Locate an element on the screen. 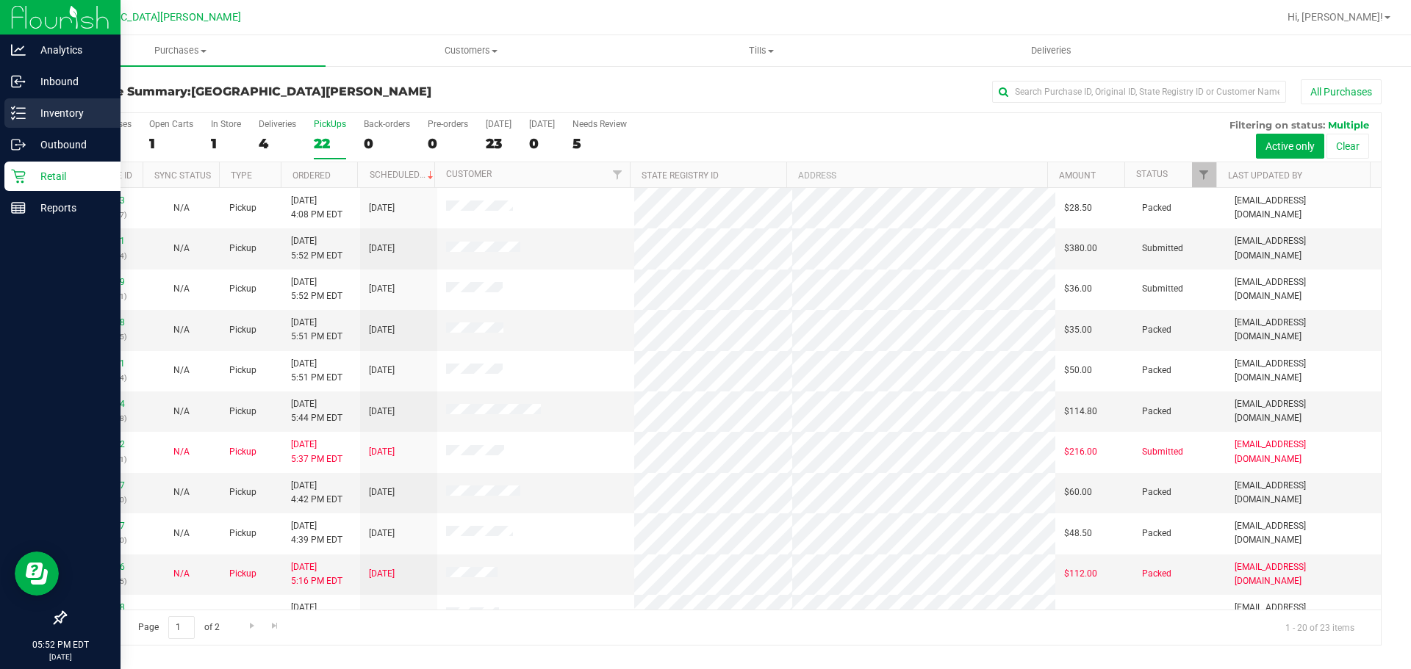  span: Submitted is located at coordinates (1162, 289).